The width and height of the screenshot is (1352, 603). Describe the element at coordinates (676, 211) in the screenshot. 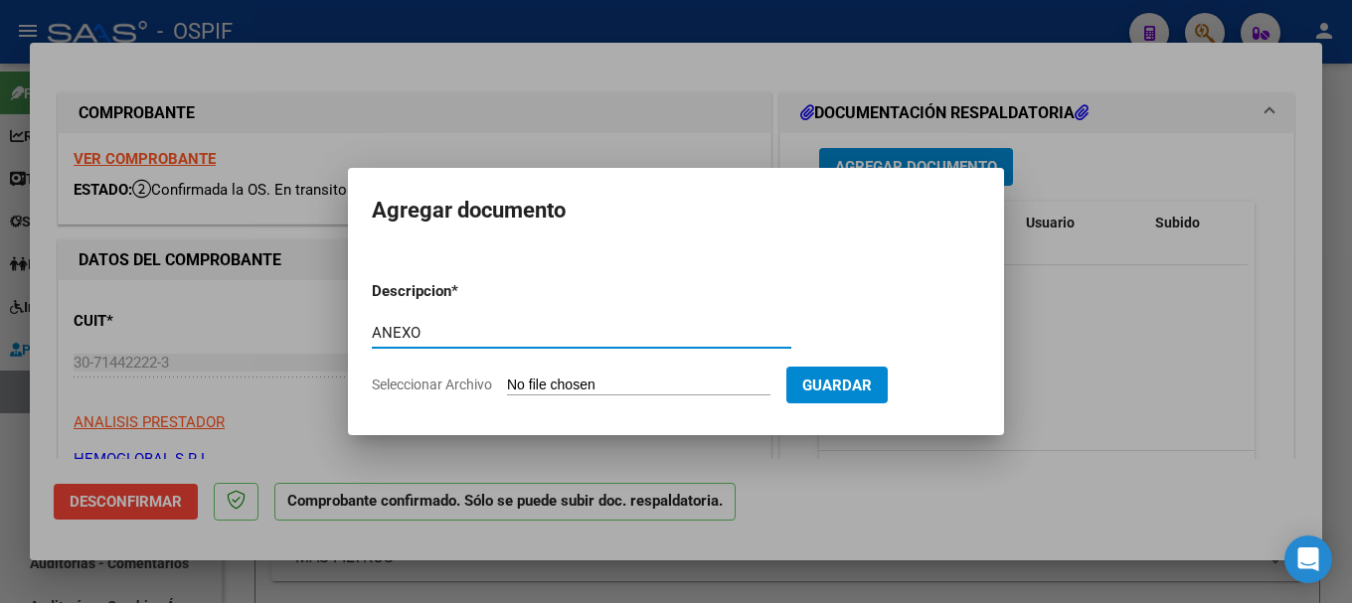

I see `h2: Agregar documento` at that location.